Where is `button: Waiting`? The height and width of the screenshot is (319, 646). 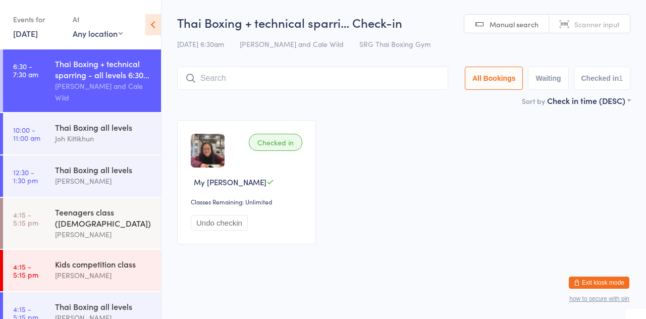
button: Waiting is located at coordinates (548, 78).